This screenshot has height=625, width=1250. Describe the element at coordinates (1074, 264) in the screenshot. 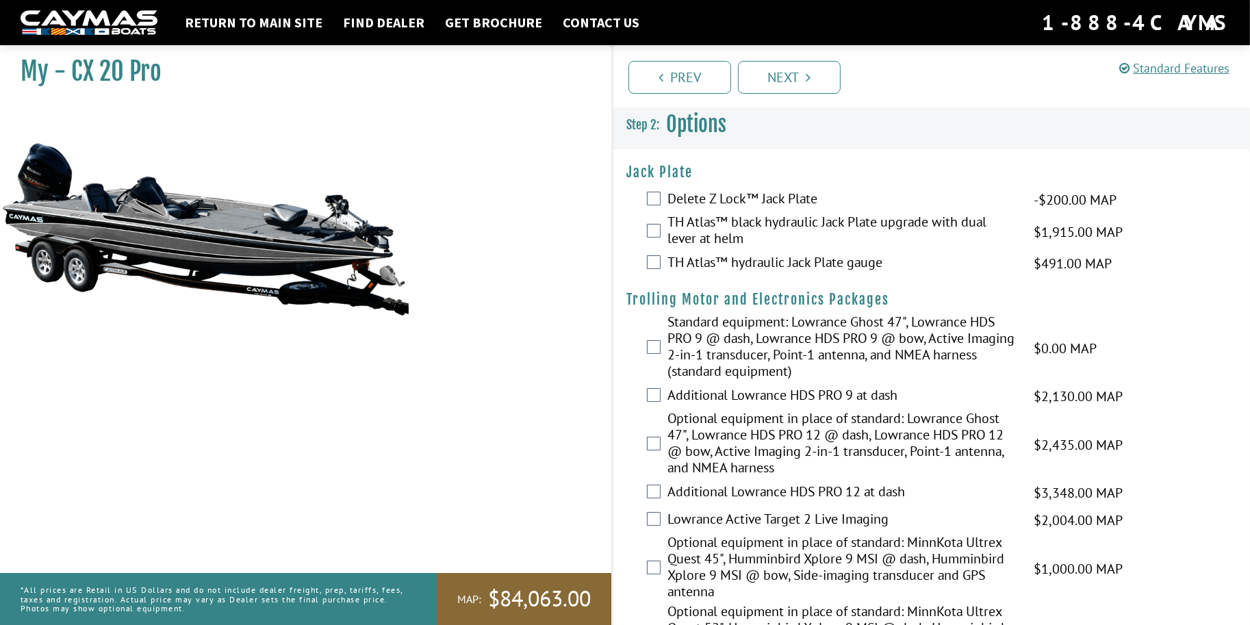

I see `span: $491.00 MAP` at that location.